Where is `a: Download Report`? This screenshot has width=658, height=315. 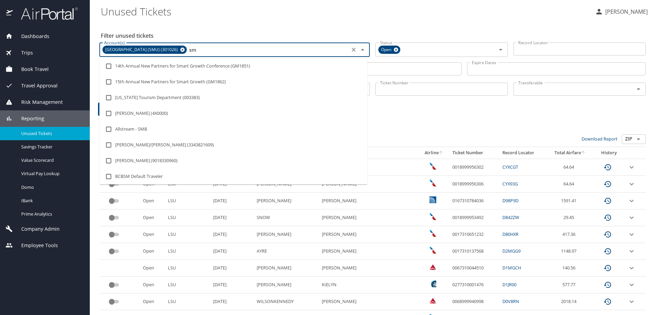 a: Download Report is located at coordinates (599, 139).